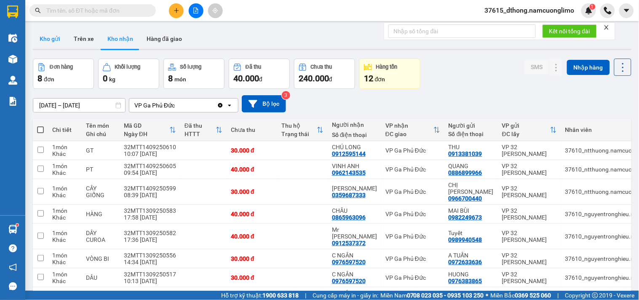  Describe the element at coordinates (194, 74) in the screenshot. I see `button: Số lượng8món` at that location.